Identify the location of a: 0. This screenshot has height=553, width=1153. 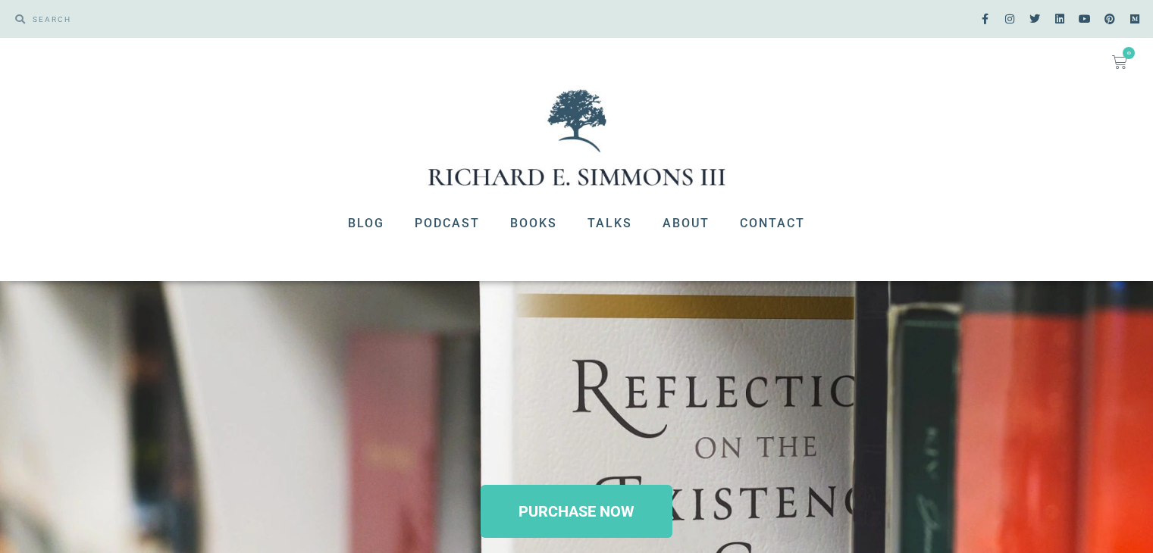
(1119, 62).